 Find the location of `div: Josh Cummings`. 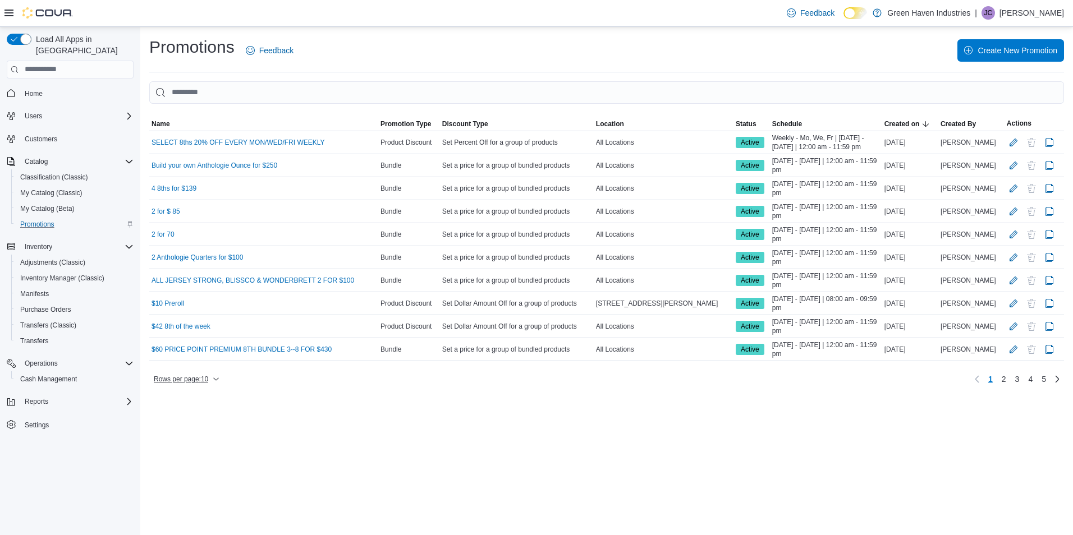

div: Josh Cummings is located at coordinates (988, 13).